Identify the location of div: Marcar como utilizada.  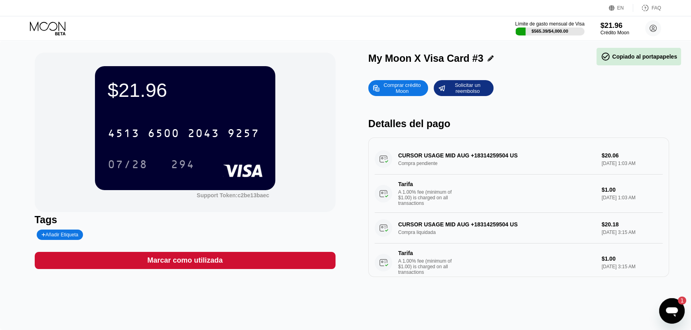
(185, 261).